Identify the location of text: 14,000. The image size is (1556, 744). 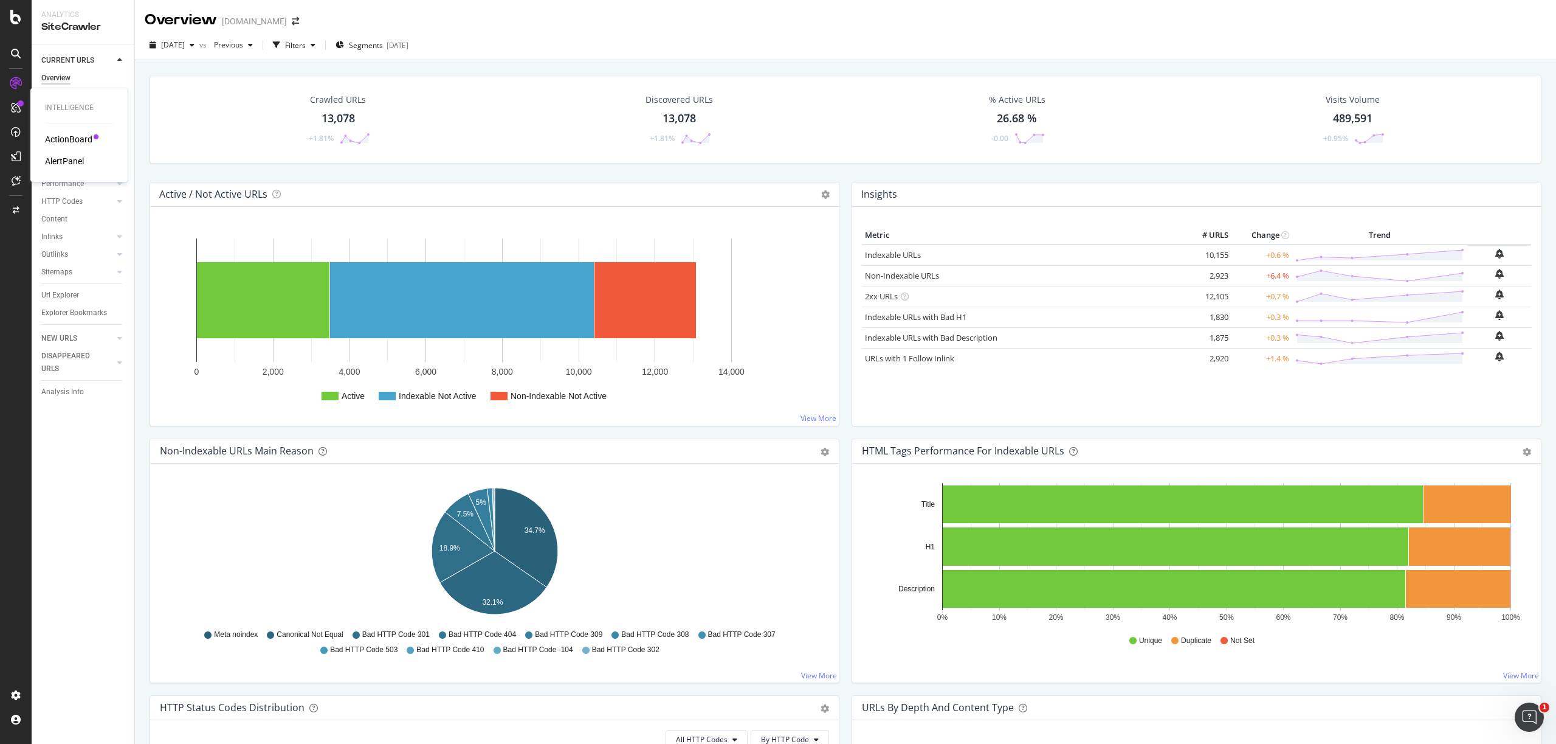
(731, 371).